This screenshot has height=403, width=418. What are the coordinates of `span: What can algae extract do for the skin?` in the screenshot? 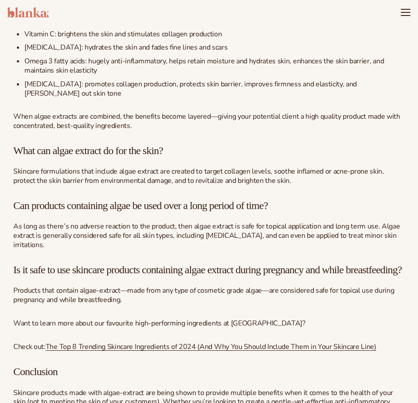 It's located at (88, 151).